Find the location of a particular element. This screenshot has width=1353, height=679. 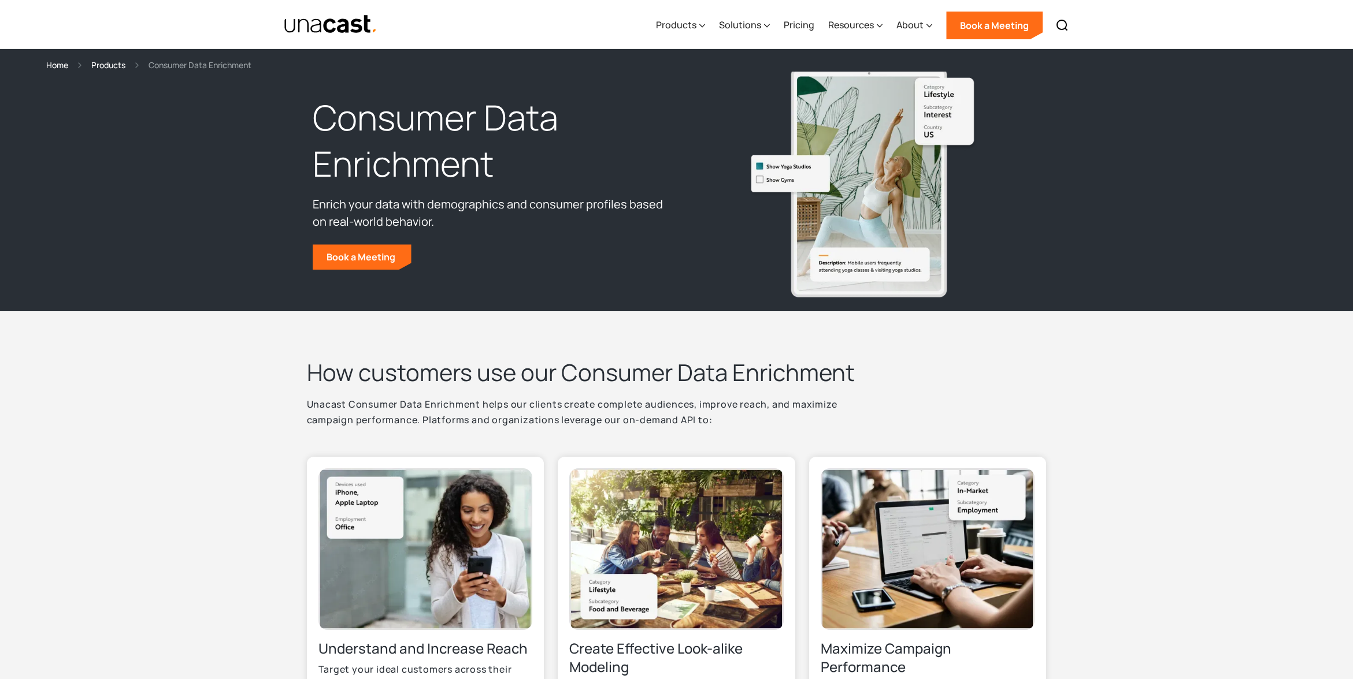

div: Solutions is located at coordinates (740, 25).